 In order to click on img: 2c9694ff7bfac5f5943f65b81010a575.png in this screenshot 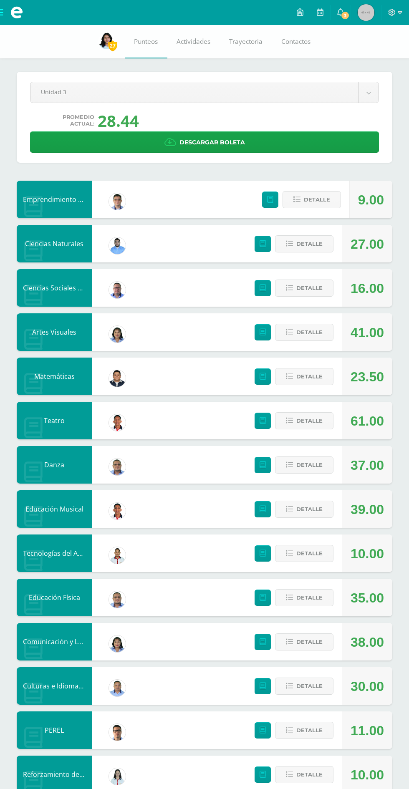, I will do `click(117, 555)`.